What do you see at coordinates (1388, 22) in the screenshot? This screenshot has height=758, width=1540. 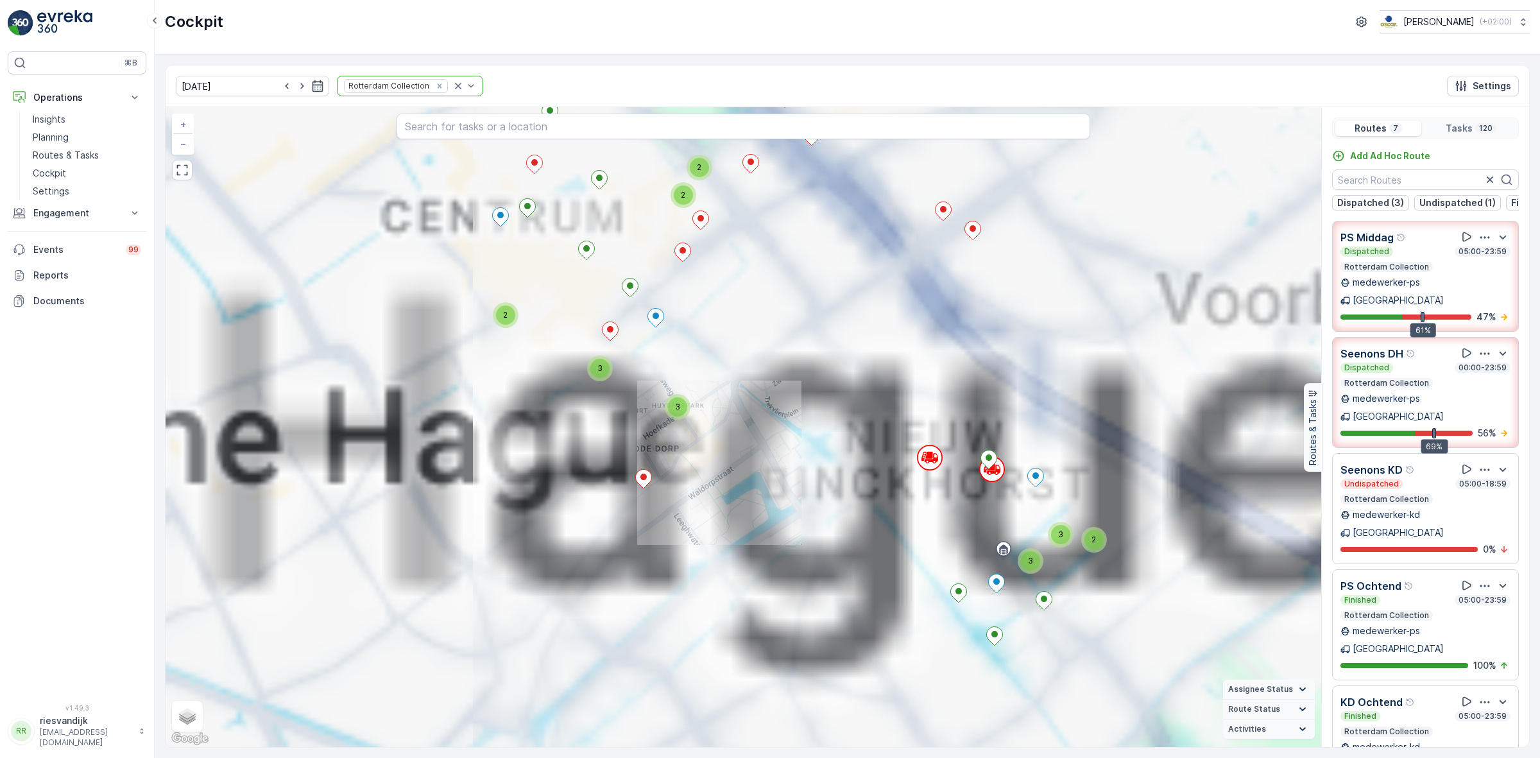 I see `img: basis-logo_rgb2x.png` at bounding box center [1388, 22].